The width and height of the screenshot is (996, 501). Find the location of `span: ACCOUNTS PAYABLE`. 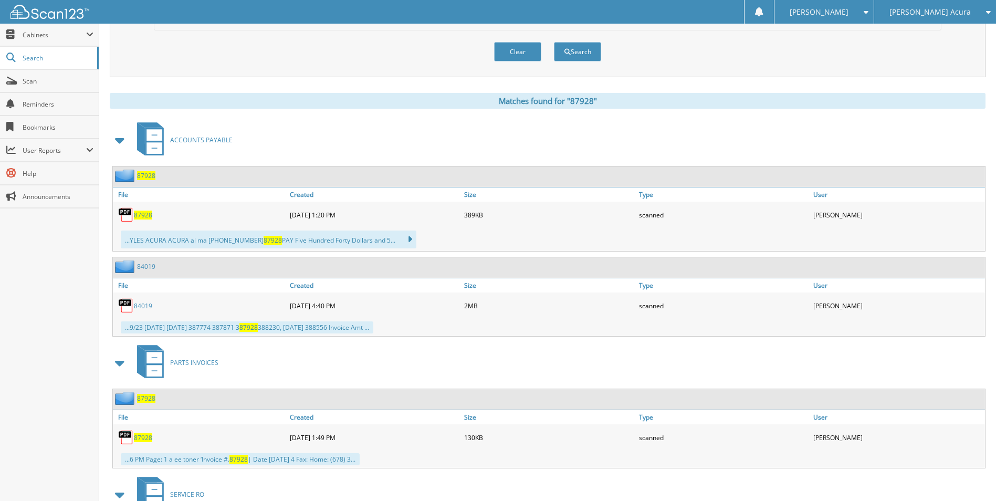

span: ACCOUNTS PAYABLE is located at coordinates (201, 140).